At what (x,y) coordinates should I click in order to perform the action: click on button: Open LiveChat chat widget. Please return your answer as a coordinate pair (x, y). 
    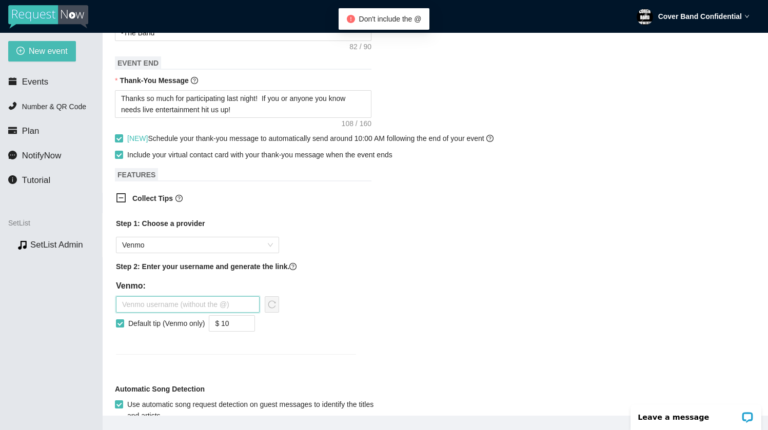
    Looking at the image, I should click on (124, 19).